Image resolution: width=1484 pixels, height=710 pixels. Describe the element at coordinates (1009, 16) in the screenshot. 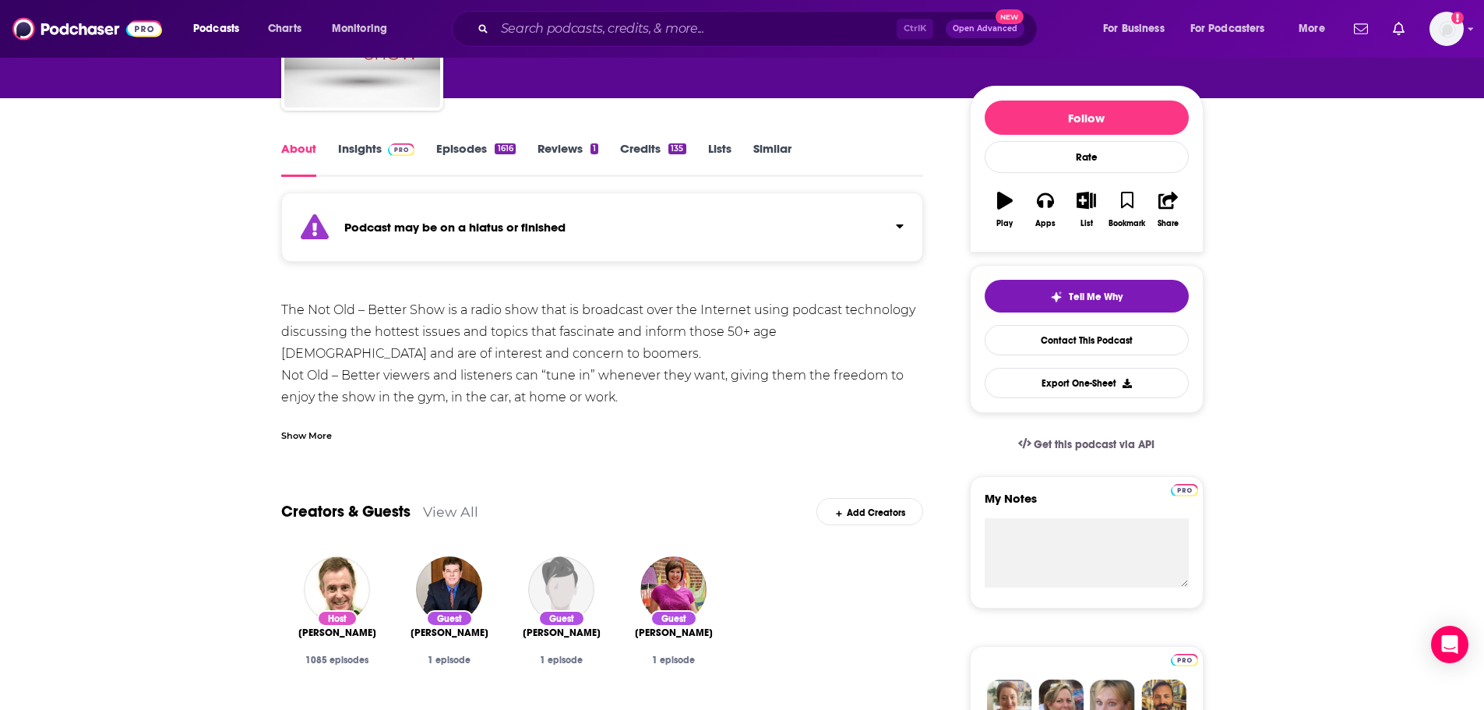

I see `span: New` at that location.